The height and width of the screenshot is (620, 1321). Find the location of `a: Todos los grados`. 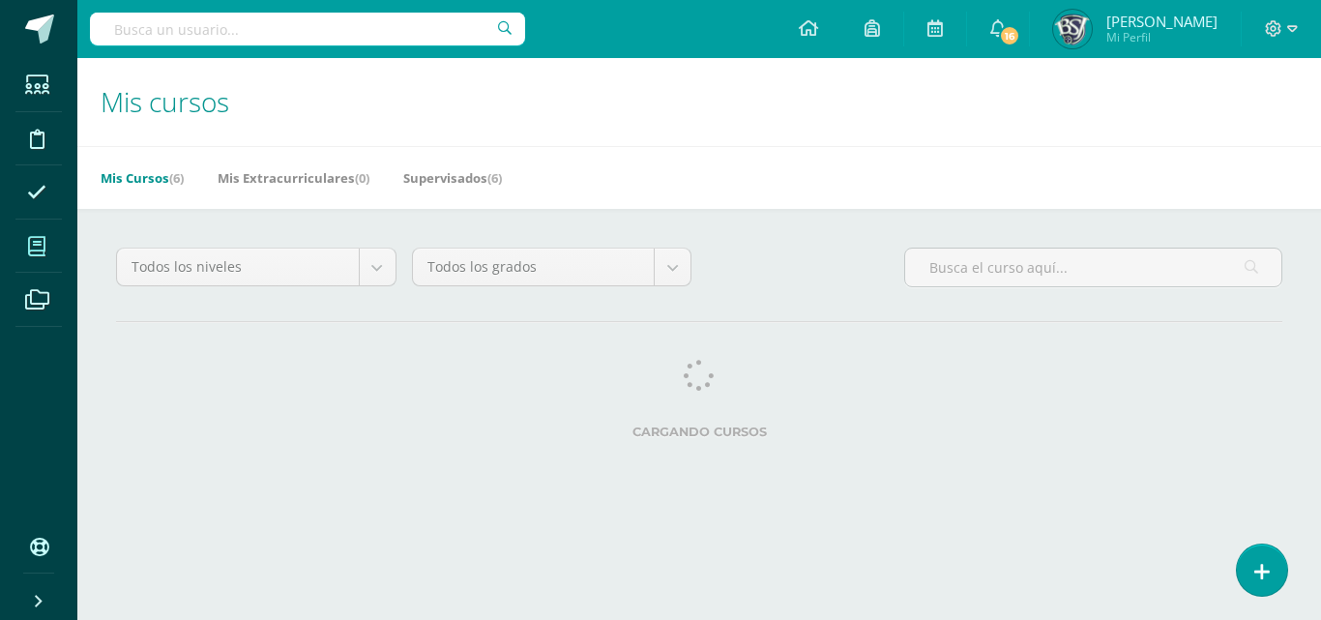

a: Todos los grados is located at coordinates (552, 267).